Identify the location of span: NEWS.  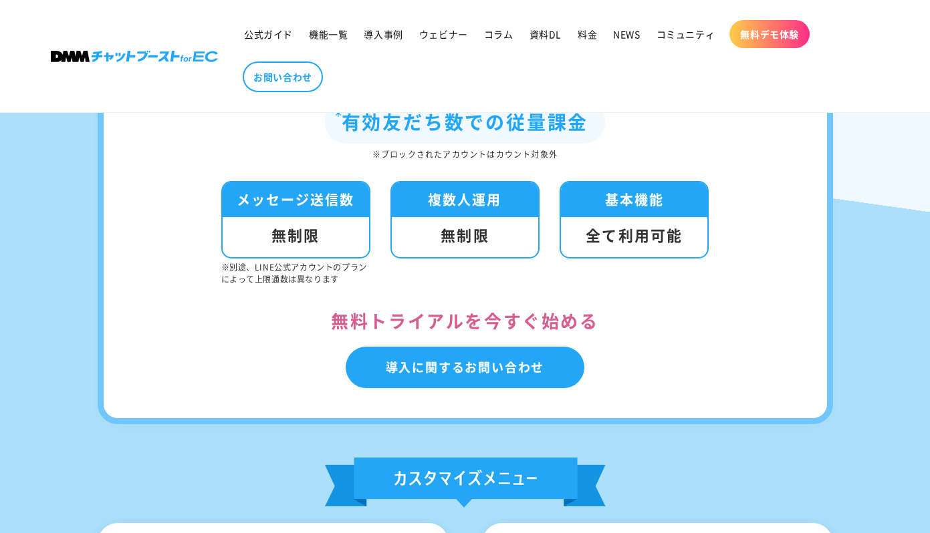
(626, 34).